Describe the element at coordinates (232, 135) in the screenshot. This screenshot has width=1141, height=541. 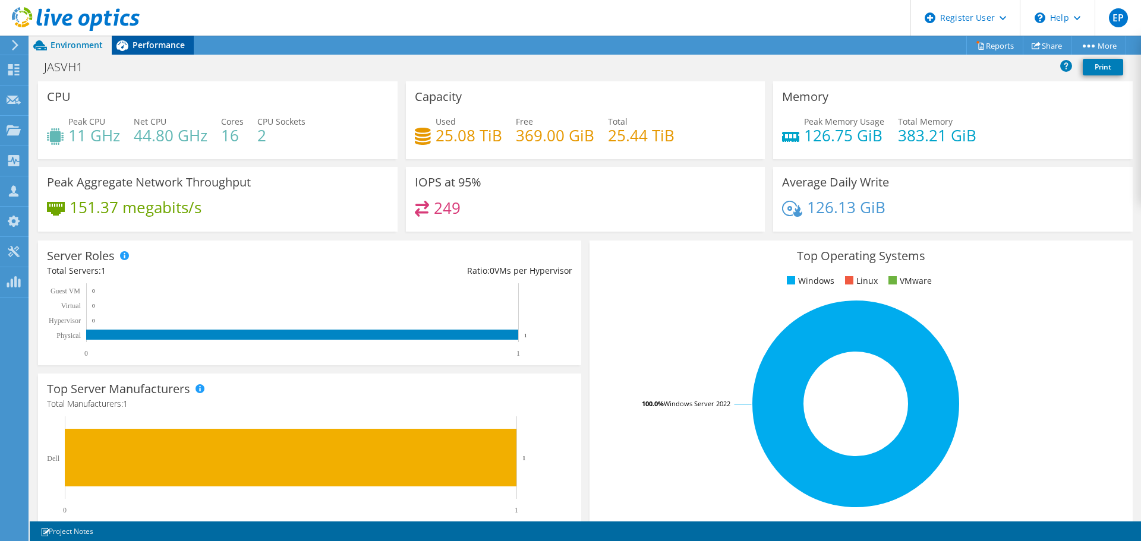
I see `h4: 16` at that location.